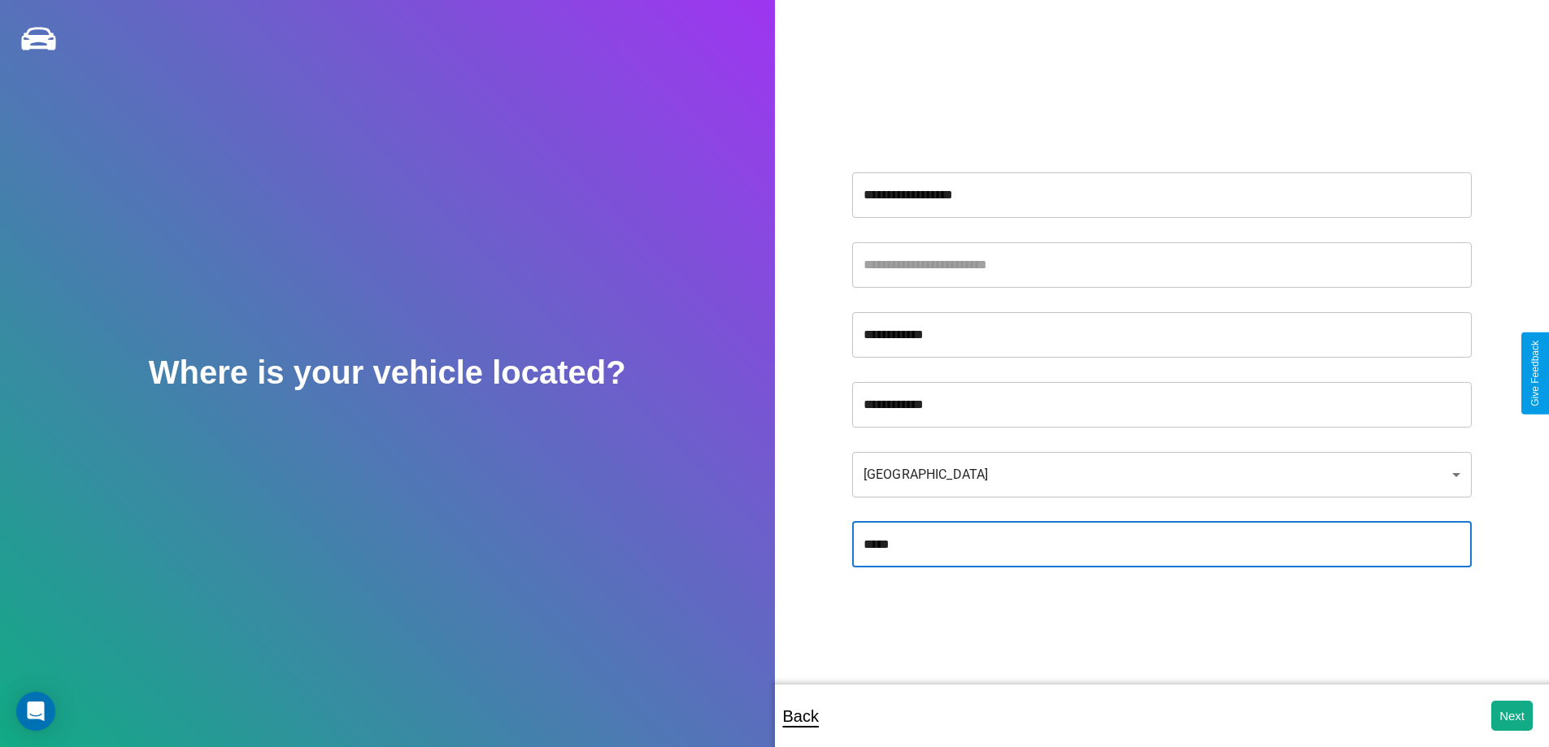 The width and height of the screenshot is (1549, 747). Describe the element at coordinates (1536, 373) in the screenshot. I see `div: Give Feedback` at that location.